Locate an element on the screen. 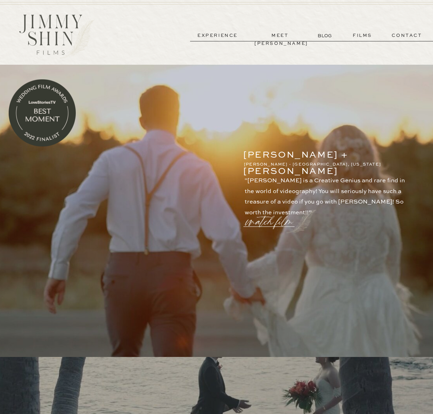 The height and width of the screenshot is (414, 433). p: experience is located at coordinates (218, 35).